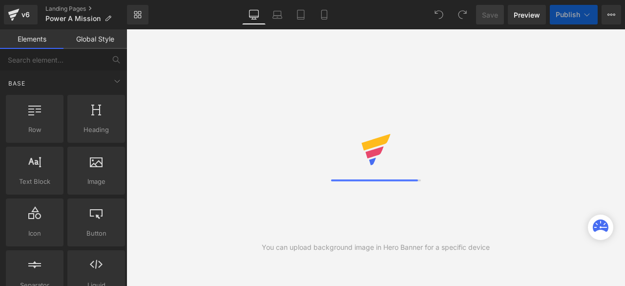 This screenshot has width=625, height=286. Describe the element at coordinates (573, 15) in the screenshot. I see `button: Publish` at that location.